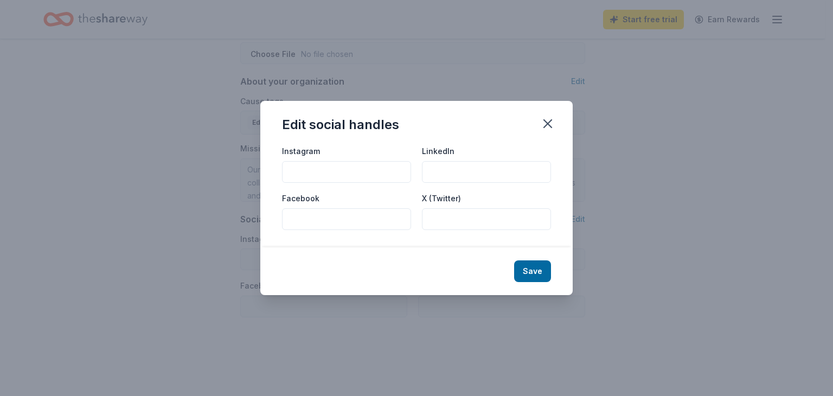 The height and width of the screenshot is (396, 833). What do you see at coordinates (533, 271) in the screenshot?
I see `button: Save` at bounding box center [533, 271].